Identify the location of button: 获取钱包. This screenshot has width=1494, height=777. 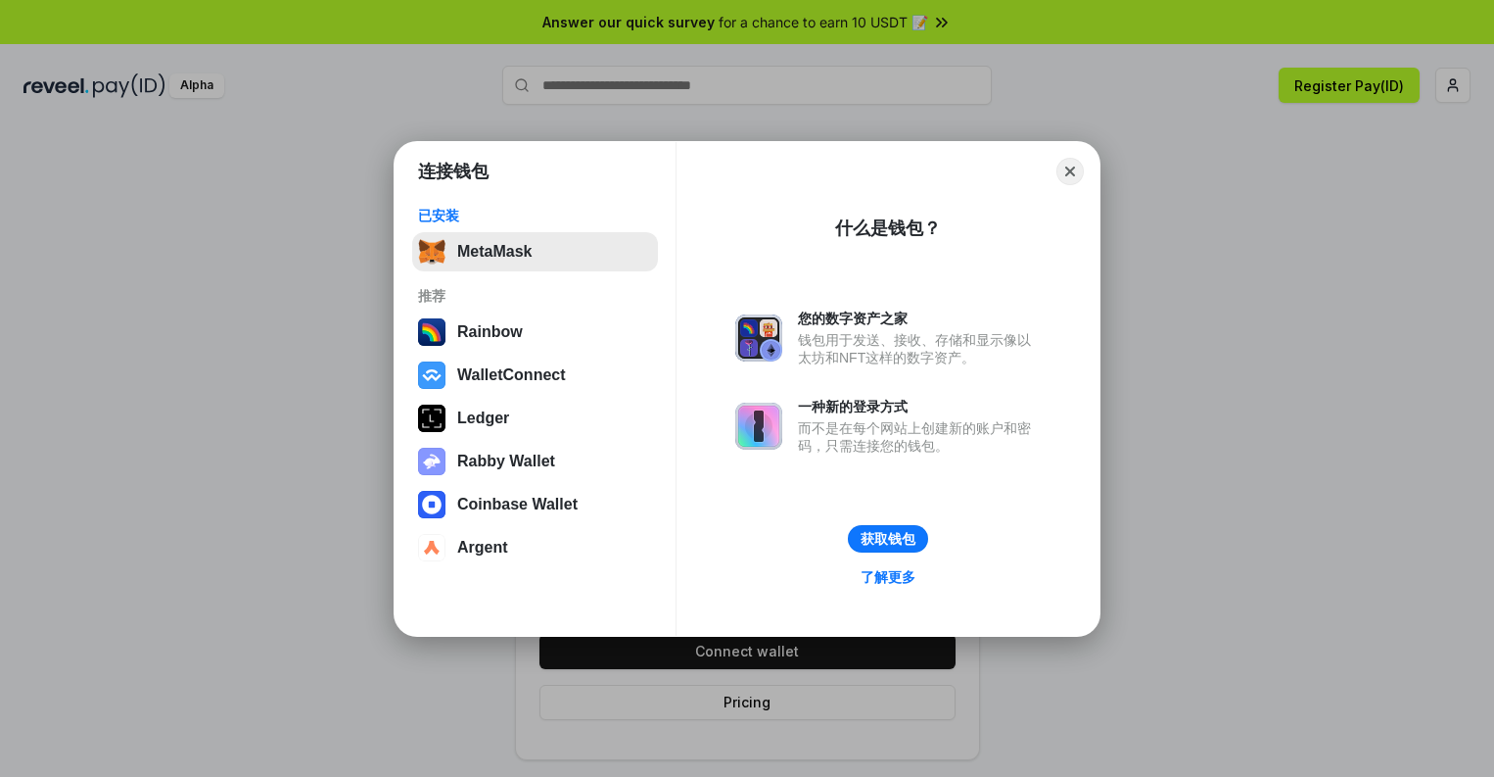
(888, 539).